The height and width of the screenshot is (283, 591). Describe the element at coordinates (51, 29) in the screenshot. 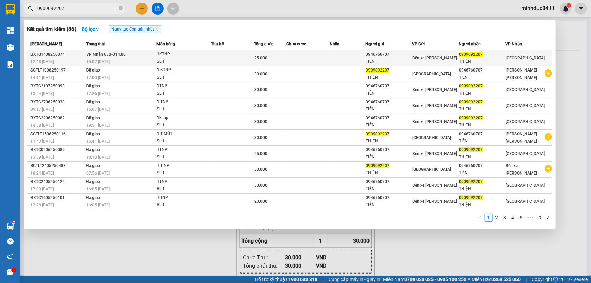

I see `h3: Kết quả tìm kiếm ( 86 )` at that location.